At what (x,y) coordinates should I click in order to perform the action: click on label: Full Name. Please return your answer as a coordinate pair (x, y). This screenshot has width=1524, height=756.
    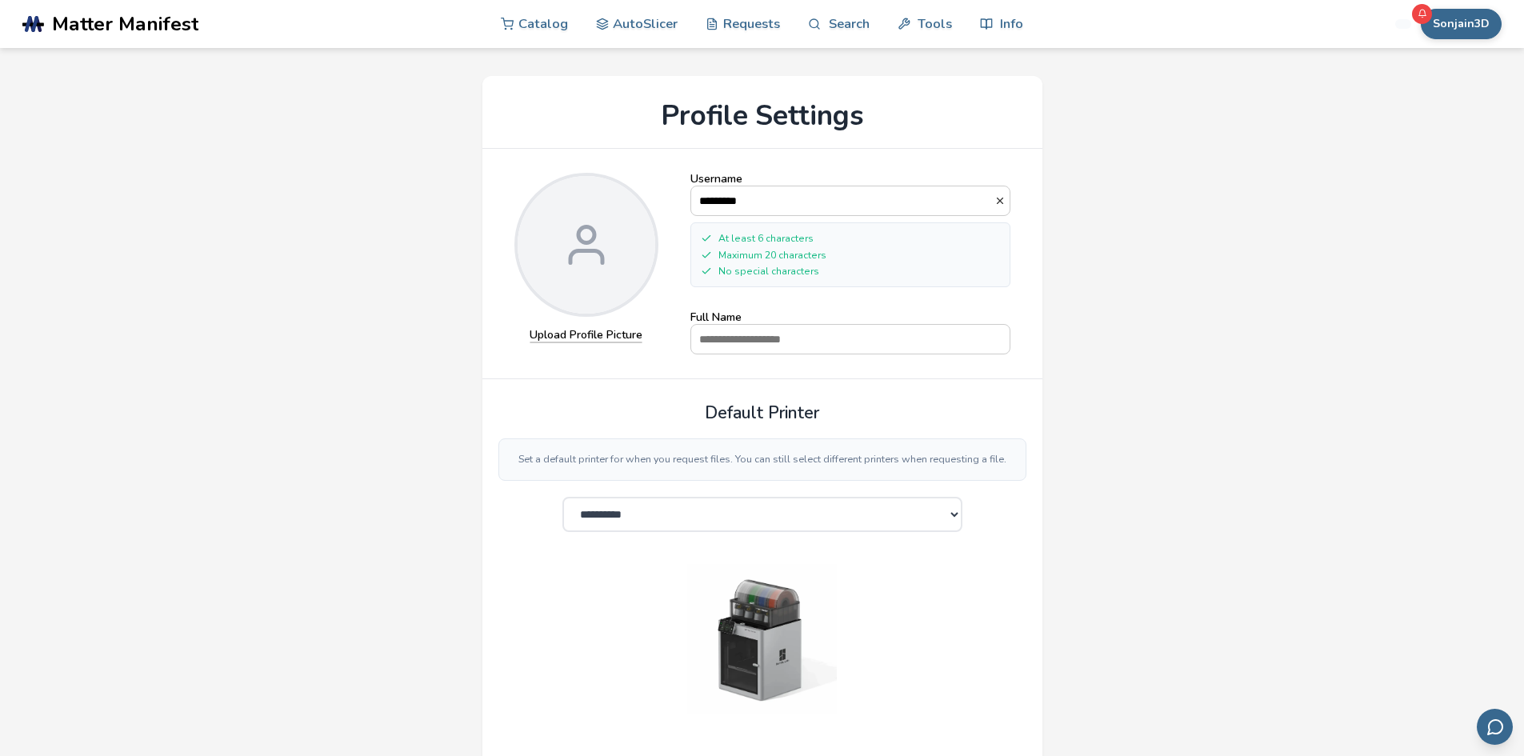
    Looking at the image, I should click on (850, 333).